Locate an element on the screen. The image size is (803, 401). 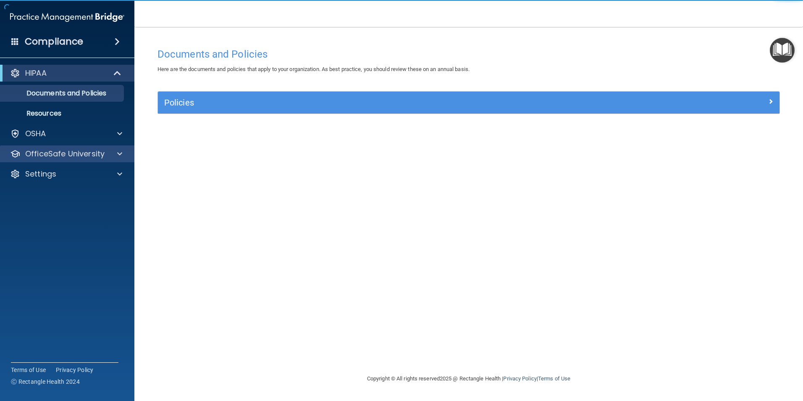
p: OSHA is located at coordinates (36, 134).